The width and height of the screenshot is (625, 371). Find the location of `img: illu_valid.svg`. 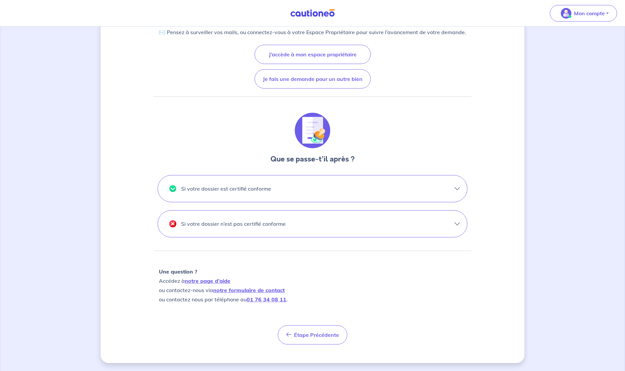

img: illu_valid.svg is located at coordinates (173, 188).